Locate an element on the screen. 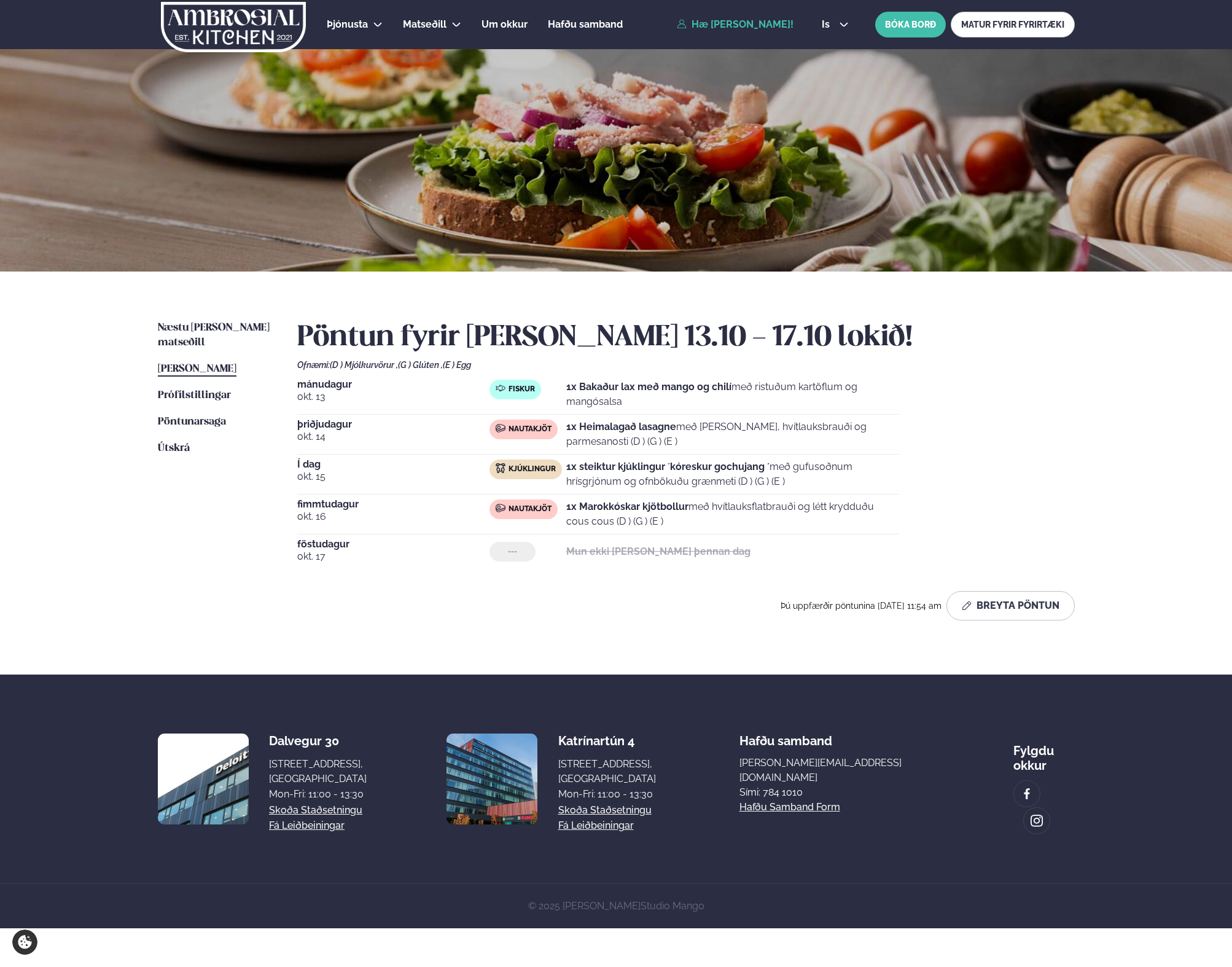  div: Dalvegur 30 is located at coordinates (318, 742).